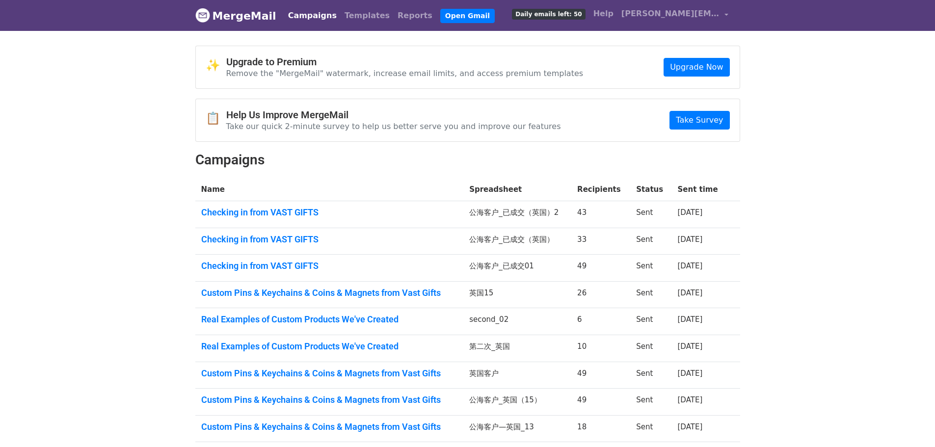  What do you see at coordinates (405, 62) in the screenshot?
I see `h4: Upgrade to Premium` at bounding box center [405, 62].